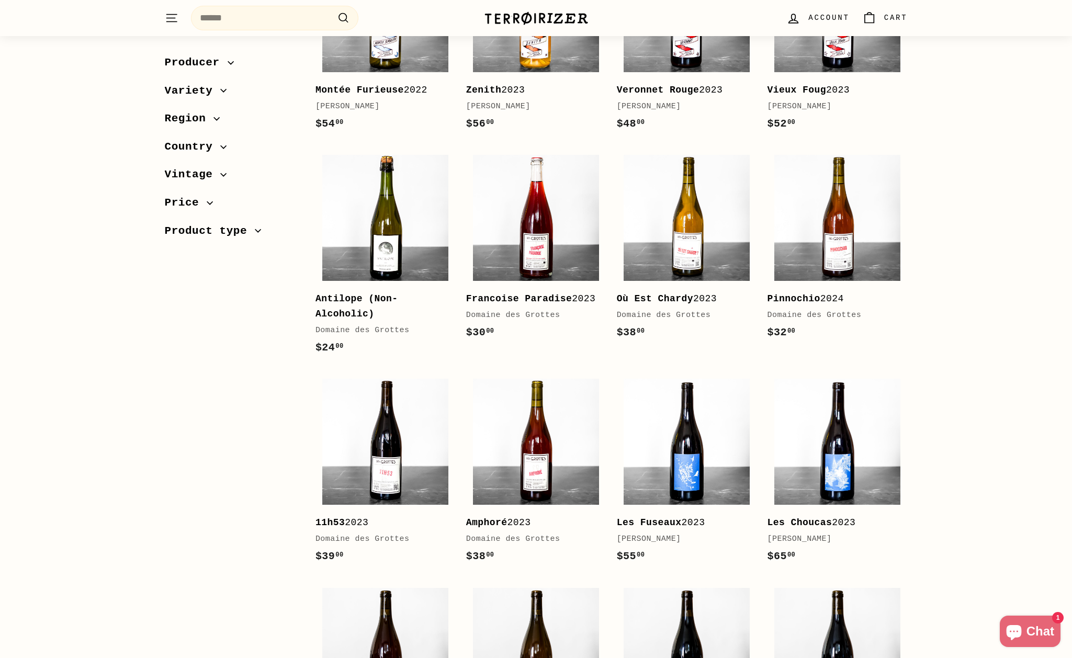 Image resolution: width=1072 pixels, height=658 pixels. Describe the element at coordinates (480, 332) in the screenshot. I see `span: $30` at that location.